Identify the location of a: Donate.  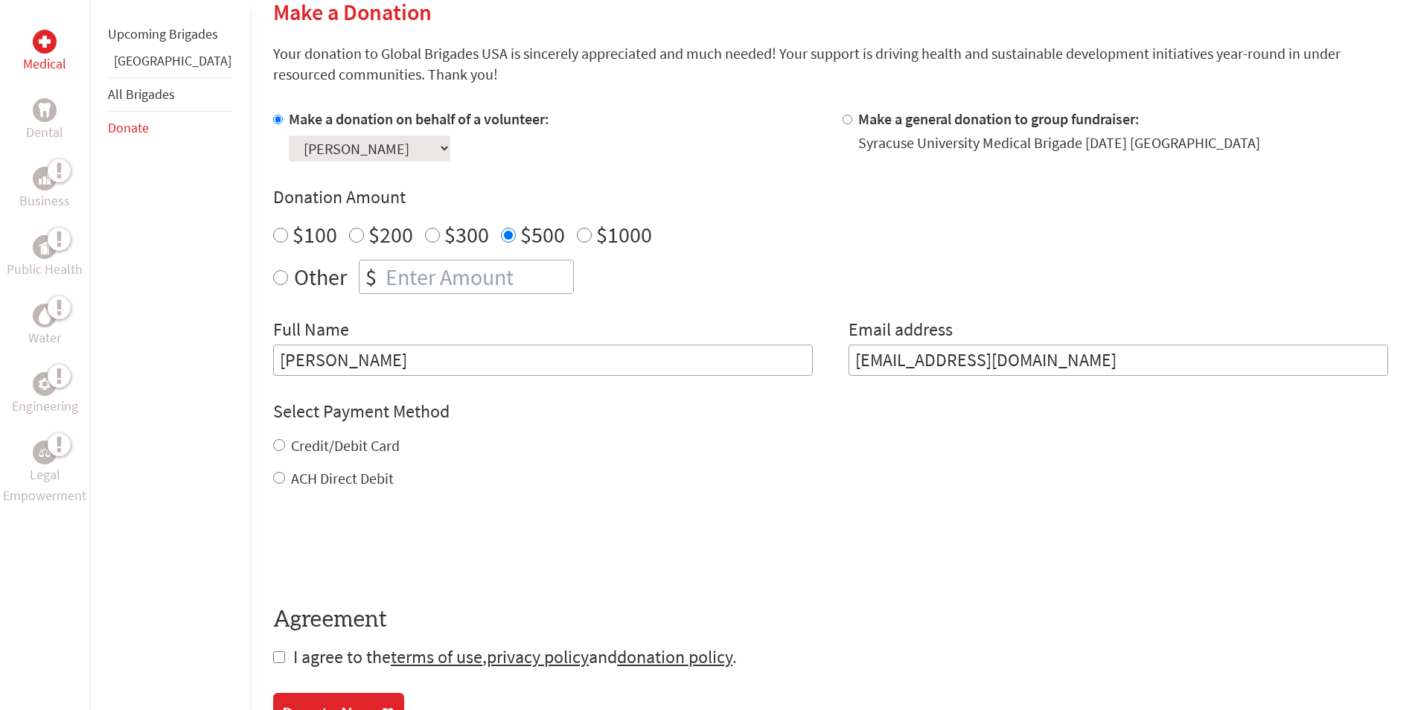
(128, 127).